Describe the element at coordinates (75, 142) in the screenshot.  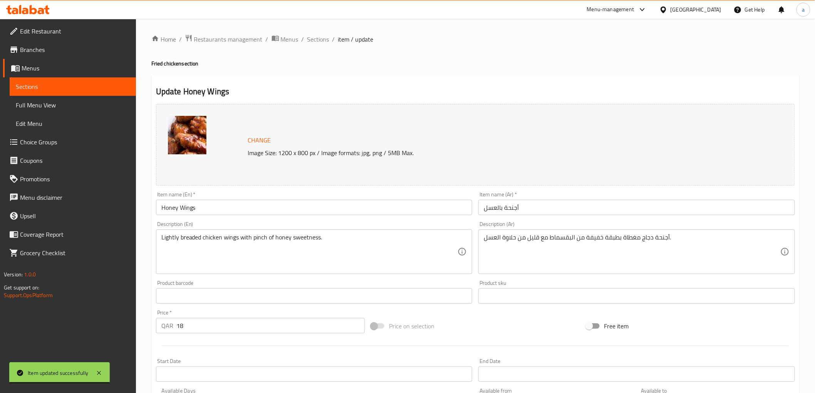
I see `span: Choice Groups` at that location.